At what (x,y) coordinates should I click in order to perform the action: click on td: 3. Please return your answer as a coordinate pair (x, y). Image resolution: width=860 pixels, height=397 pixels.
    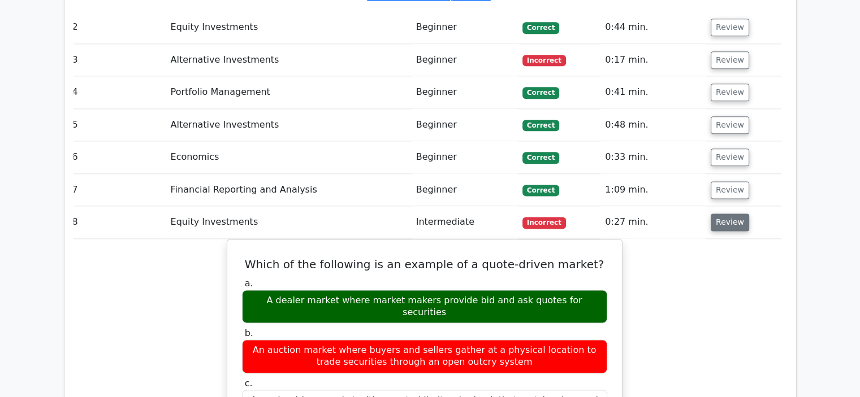
    Looking at the image, I should click on (117, 60).